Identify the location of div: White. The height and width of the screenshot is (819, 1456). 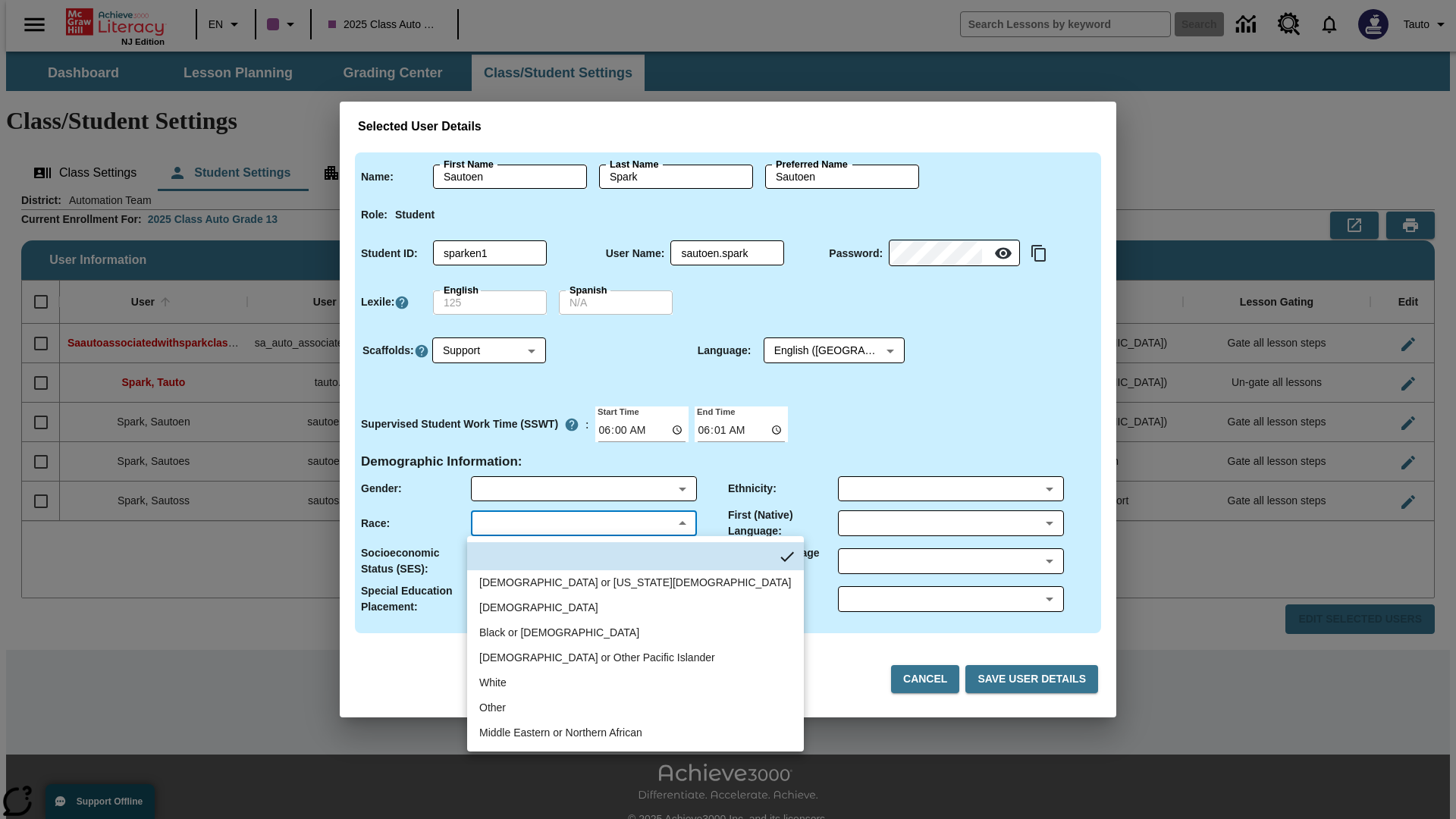
(493, 682).